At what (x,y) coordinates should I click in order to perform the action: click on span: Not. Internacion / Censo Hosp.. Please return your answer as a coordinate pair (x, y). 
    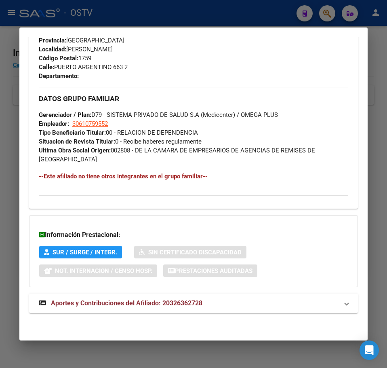
    Looking at the image, I should click on (103, 271).